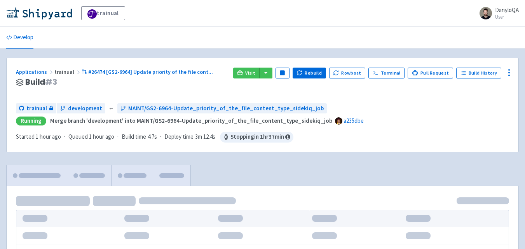 The image size is (525, 249). What do you see at coordinates (430, 73) in the screenshot?
I see `a: Pull Request` at bounding box center [430, 73].